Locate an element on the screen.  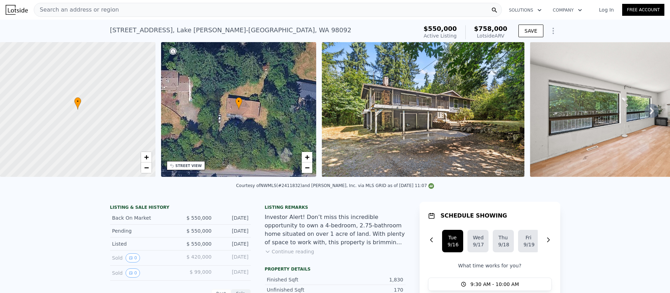
img: Lotside is located at coordinates (17, 10).